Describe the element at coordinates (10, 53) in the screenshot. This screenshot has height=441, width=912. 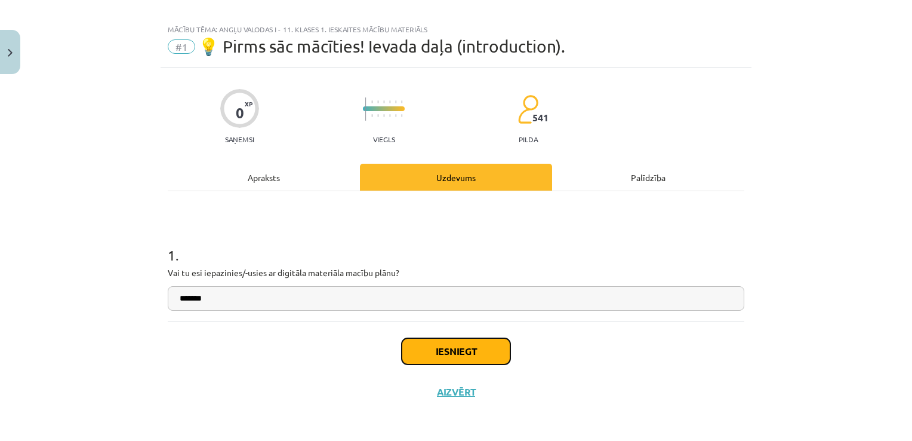
I see `img: icon-close-lesson-0947bae3869378f0d4975bcd49f059093ad1ed9edebbc8119c70593378902aed.svg` at that location.